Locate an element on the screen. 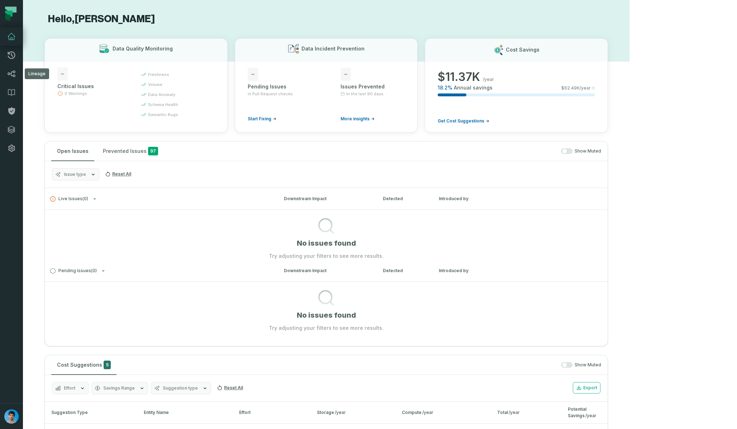 The height and width of the screenshot is (429, 737). div: Compute is located at coordinates (443, 413).